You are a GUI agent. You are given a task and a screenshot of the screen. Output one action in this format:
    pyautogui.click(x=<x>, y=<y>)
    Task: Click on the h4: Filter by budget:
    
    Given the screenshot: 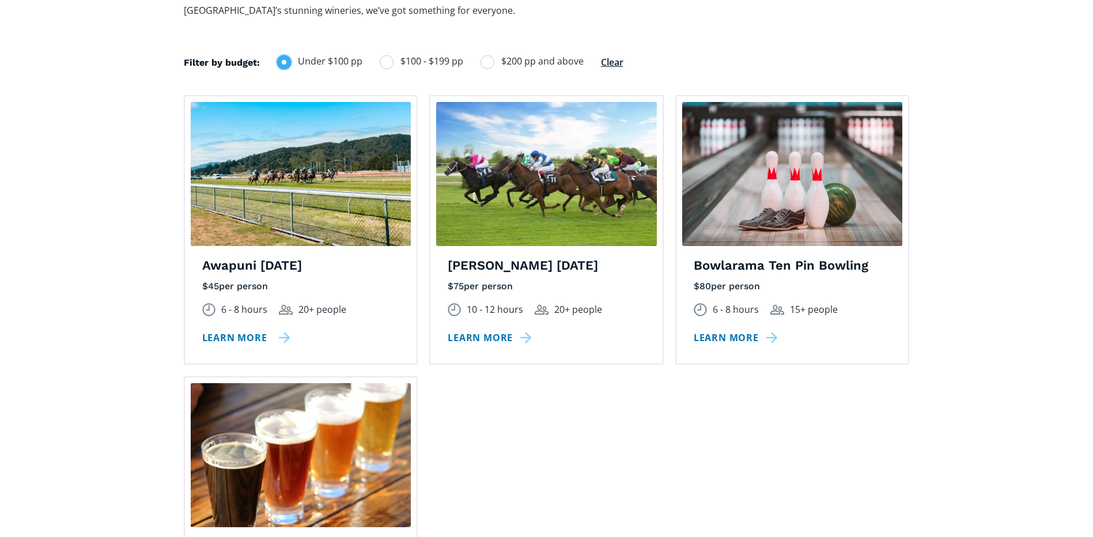 What is the action you would take?
    pyautogui.click(x=222, y=63)
    